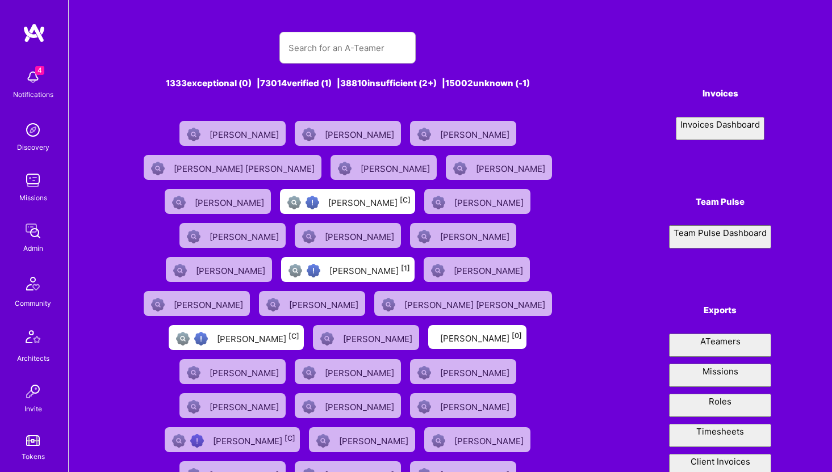 Image resolution: width=832 pixels, height=472 pixels. Describe the element at coordinates (33, 130) in the screenshot. I see `img: discovery` at that location.